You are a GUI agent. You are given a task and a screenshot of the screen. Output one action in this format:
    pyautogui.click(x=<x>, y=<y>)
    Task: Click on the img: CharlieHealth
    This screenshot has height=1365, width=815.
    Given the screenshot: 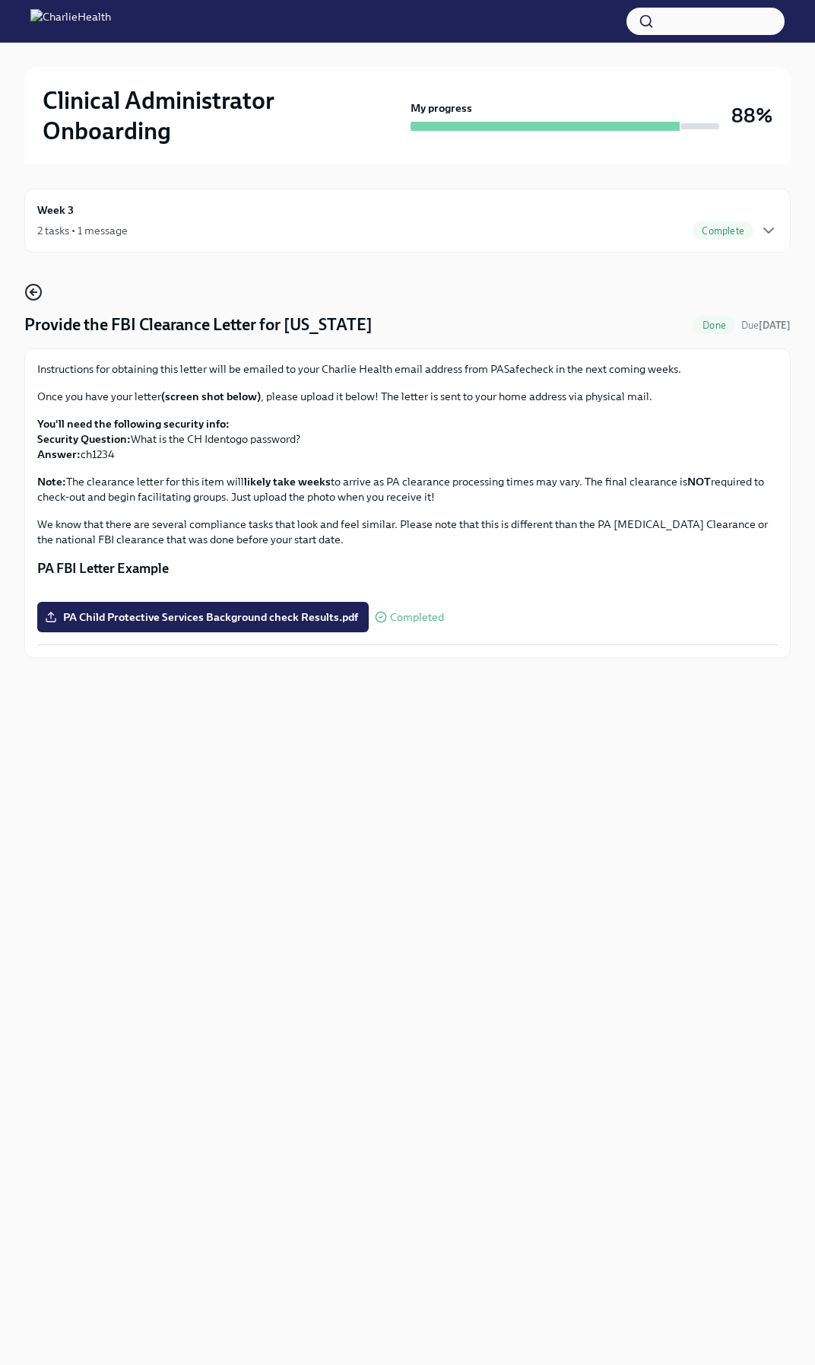 What is the action you would take?
    pyautogui.click(x=71, y=21)
    